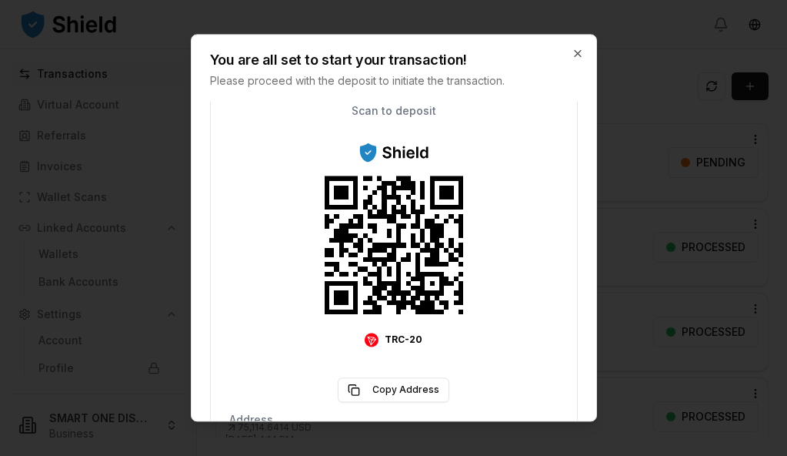 The image size is (787, 456). Describe the element at coordinates (403, 340) in the screenshot. I see `span: TRC-20` at that location.